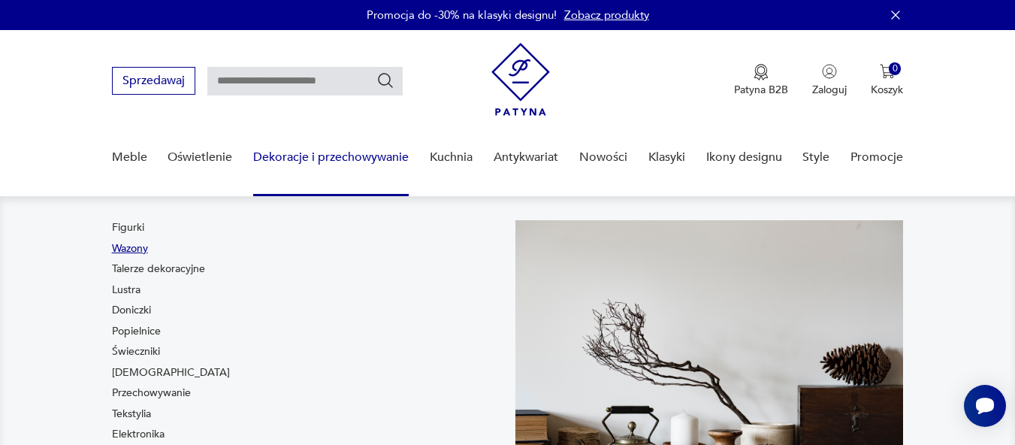 The image size is (1015, 445). I want to click on a: Figurki, so click(128, 228).